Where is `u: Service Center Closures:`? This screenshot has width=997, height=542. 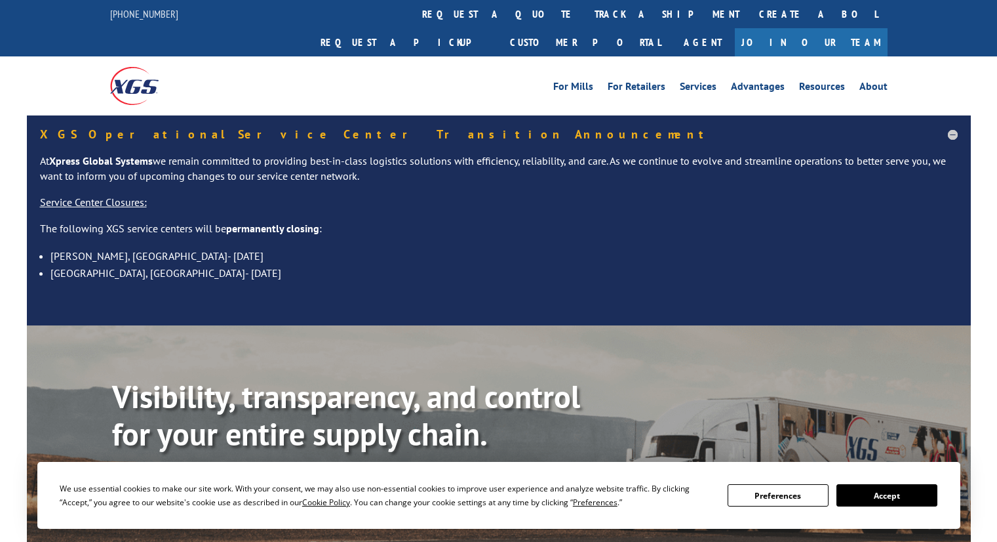 u: Service Center Closures: is located at coordinates (93, 202).